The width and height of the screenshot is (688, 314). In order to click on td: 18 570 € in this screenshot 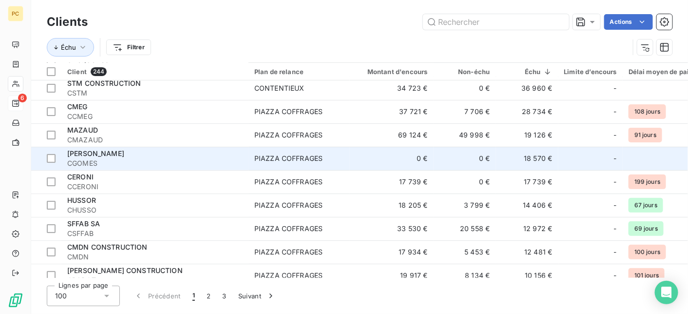, I will do `click(527, 158)`.